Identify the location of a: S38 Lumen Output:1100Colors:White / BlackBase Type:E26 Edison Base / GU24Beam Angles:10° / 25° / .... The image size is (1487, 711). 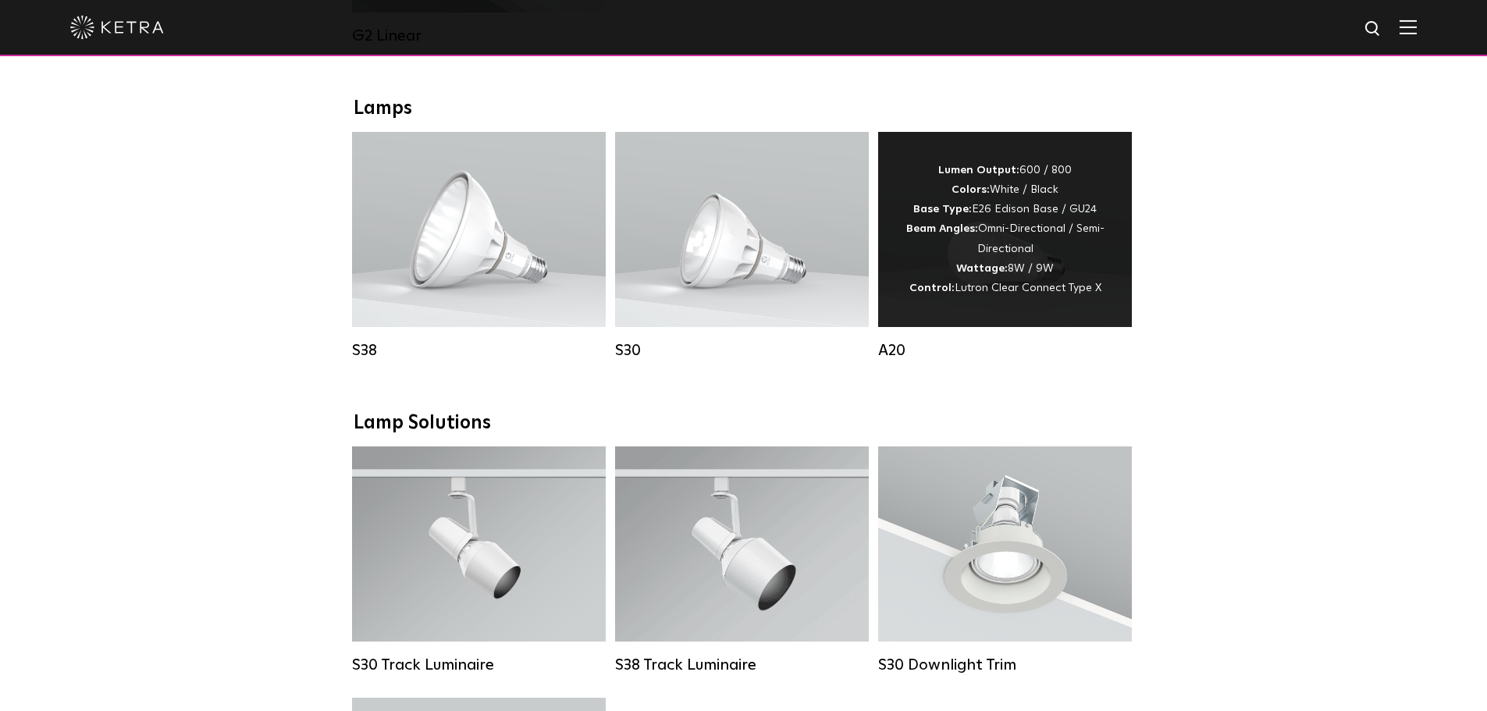
(479, 246).